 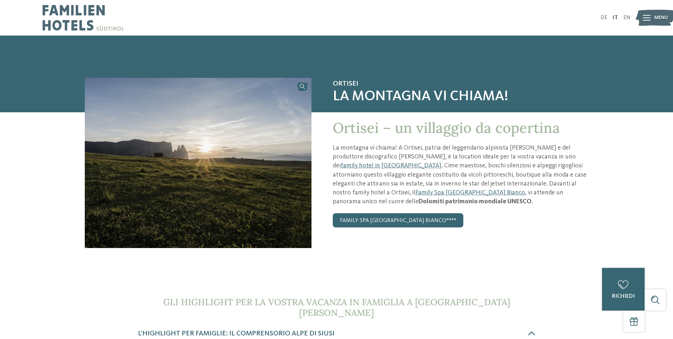 I want to click on img: Il family hotel a Ortisei: le Dolomiti a un palmo di naso, so click(x=198, y=163).